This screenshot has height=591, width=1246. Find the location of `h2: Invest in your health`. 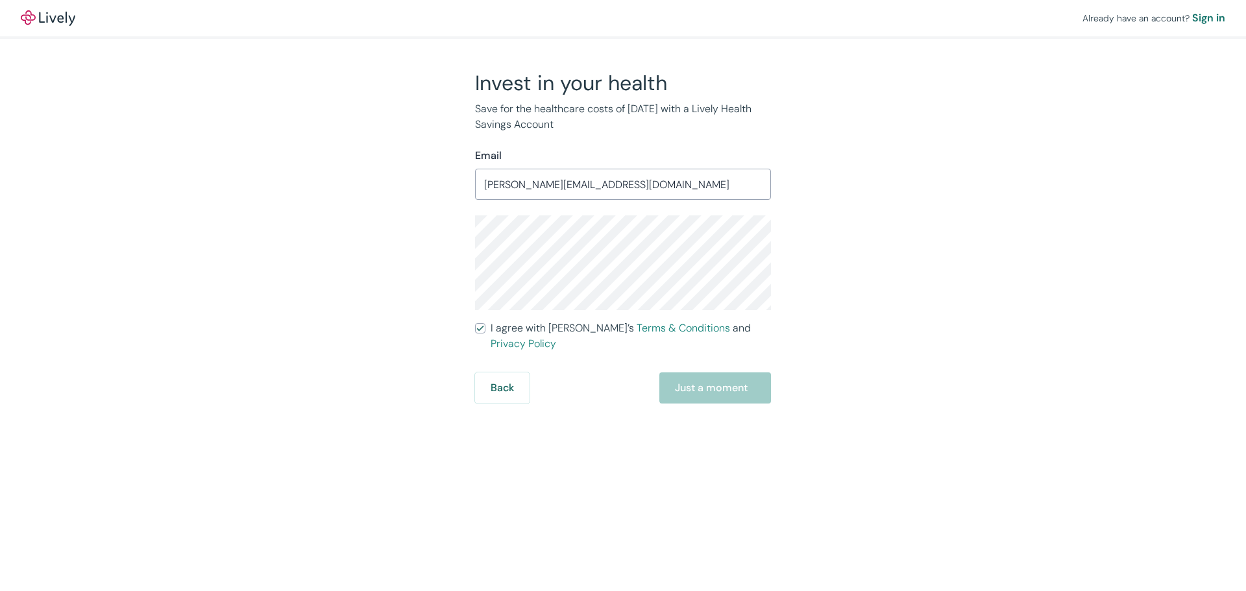

h2: Invest in your health is located at coordinates (623, 83).